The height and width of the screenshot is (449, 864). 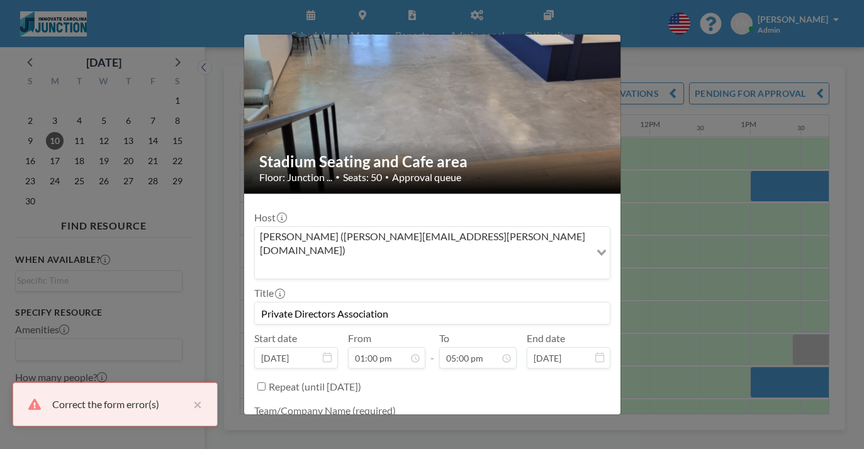 I want to click on label: End date, so click(x=546, y=339).